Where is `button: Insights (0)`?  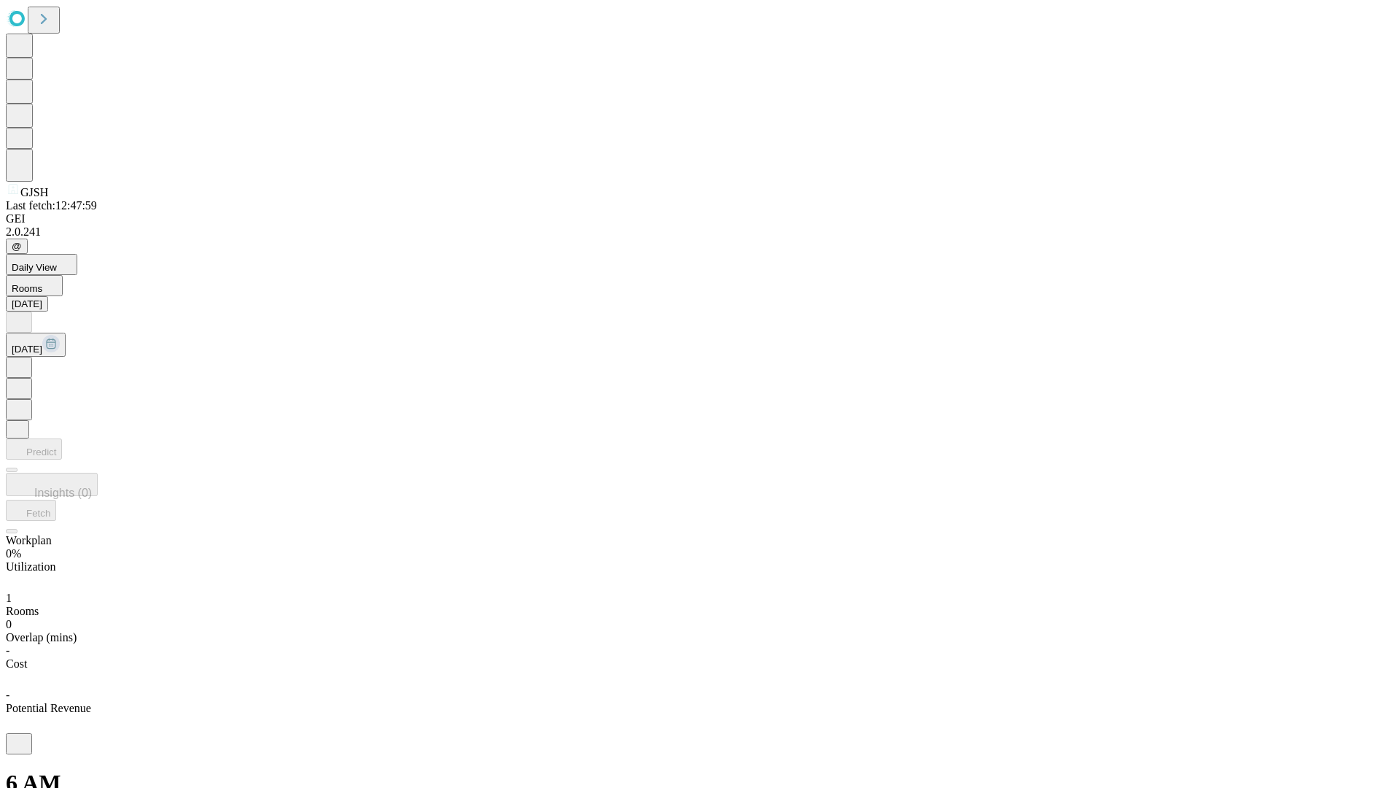
button: Insights (0) is located at coordinates (52, 484).